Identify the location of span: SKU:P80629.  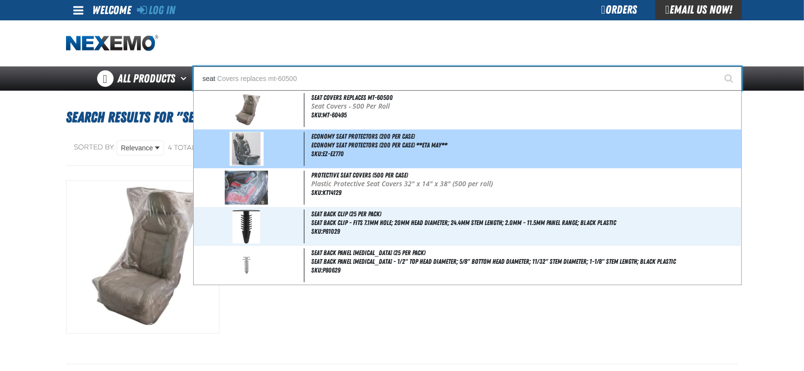
(326, 270).